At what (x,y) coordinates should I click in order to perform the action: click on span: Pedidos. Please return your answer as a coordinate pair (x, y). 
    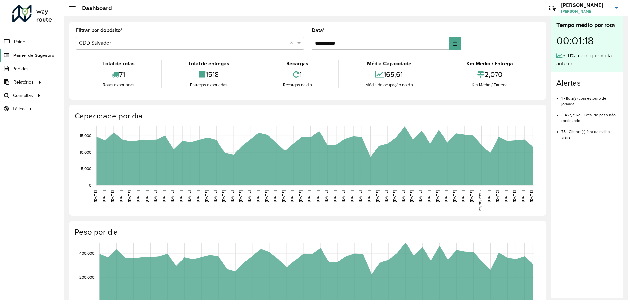
    Looking at the image, I should click on (21, 69).